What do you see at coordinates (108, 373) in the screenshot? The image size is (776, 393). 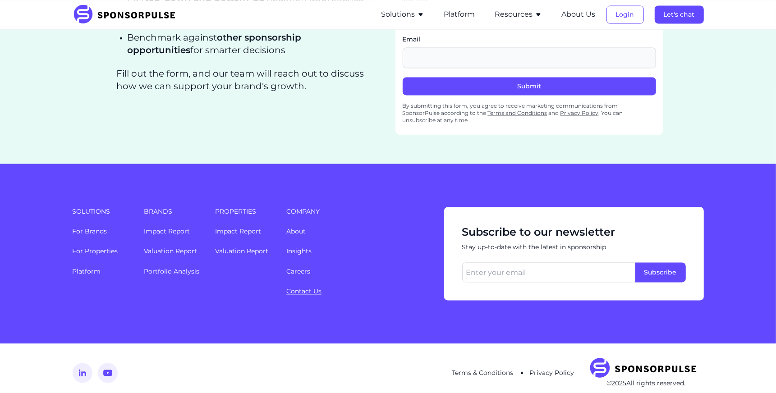 I see `img: YouTube` at bounding box center [108, 373].